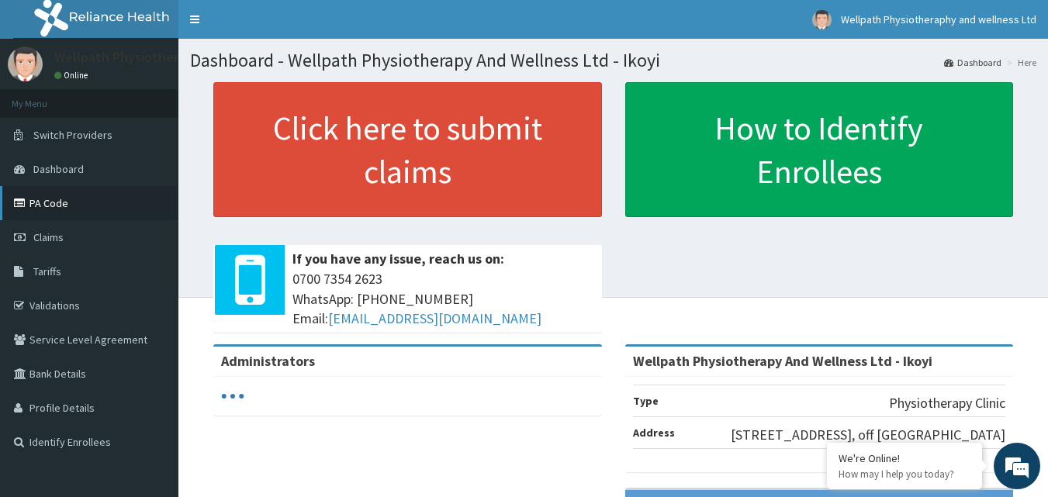  What do you see at coordinates (645, 401) in the screenshot?
I see `b: Type` at bounding box center [645, 401].